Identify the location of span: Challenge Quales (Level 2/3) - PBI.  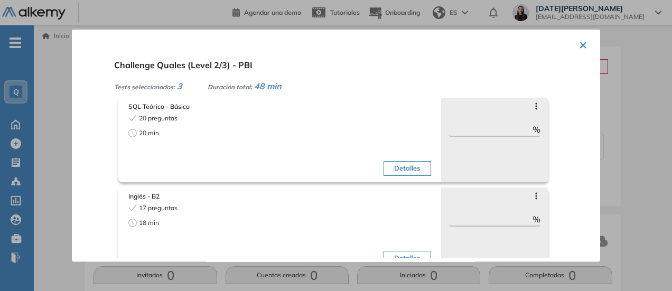
(183, 64).